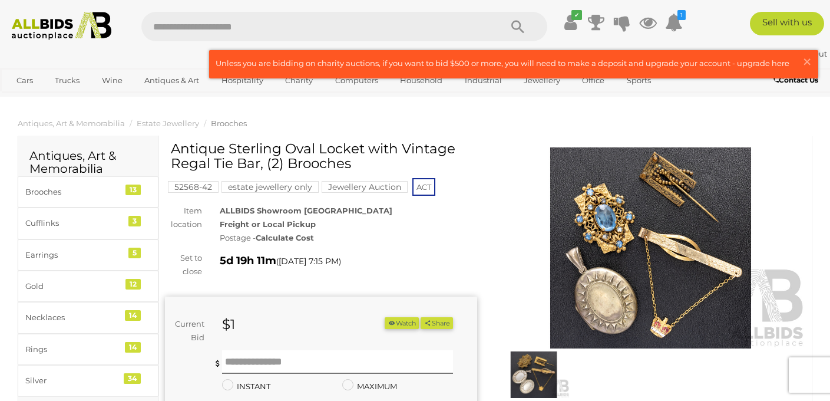 The width and height of the screenshot is (830, 401). What do you see at coordinates (402, 323) in the screenshot?
I see `li: Watch this item` at bounding box center [402, 323].